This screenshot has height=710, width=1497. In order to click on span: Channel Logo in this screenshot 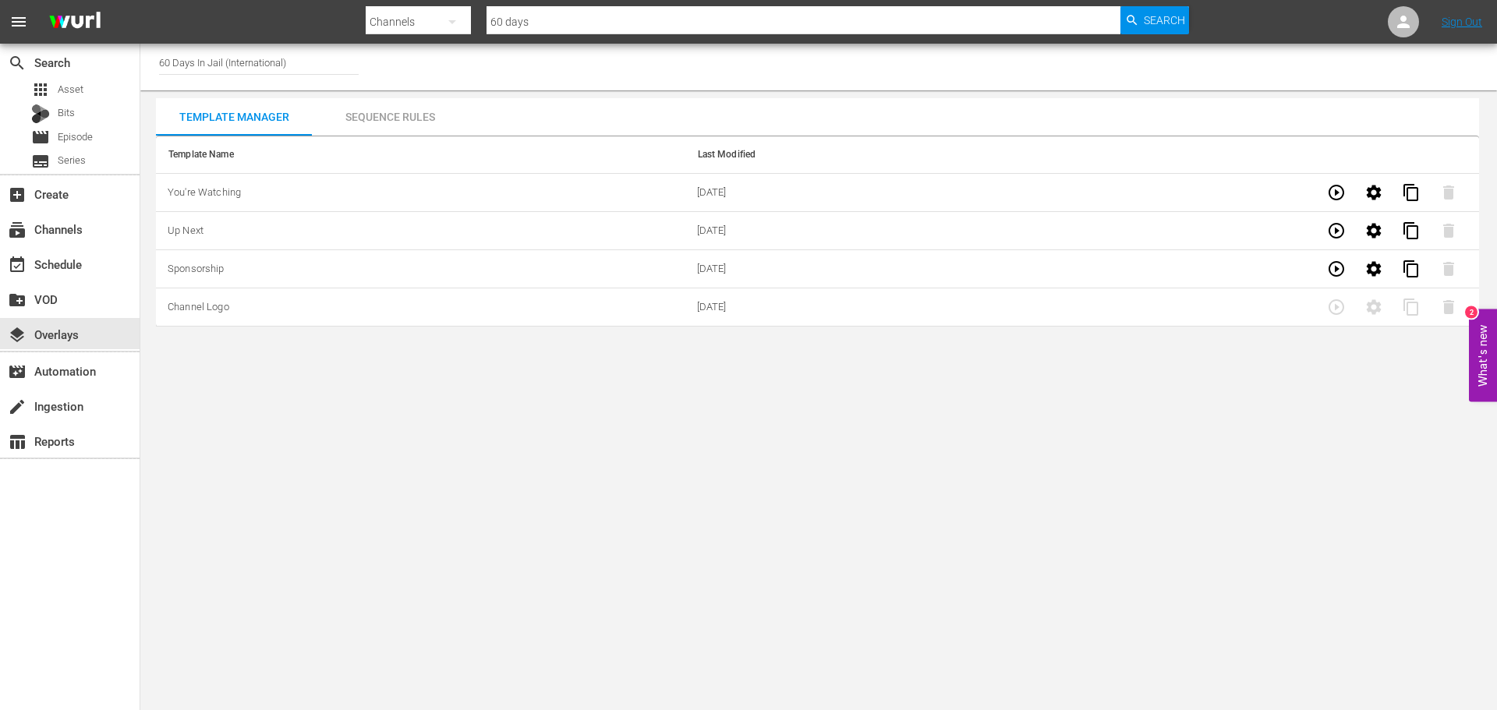, I will do `click(198, 306)`.